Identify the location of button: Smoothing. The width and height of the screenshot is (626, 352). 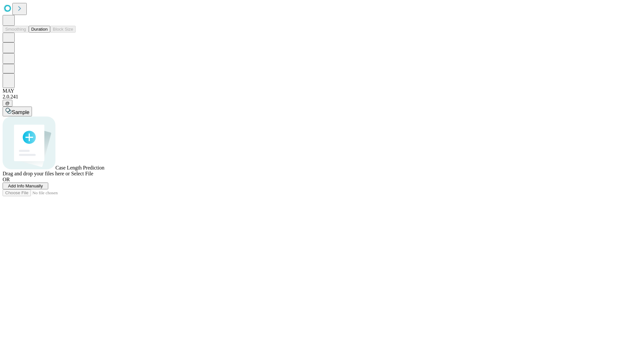
(16, 29).